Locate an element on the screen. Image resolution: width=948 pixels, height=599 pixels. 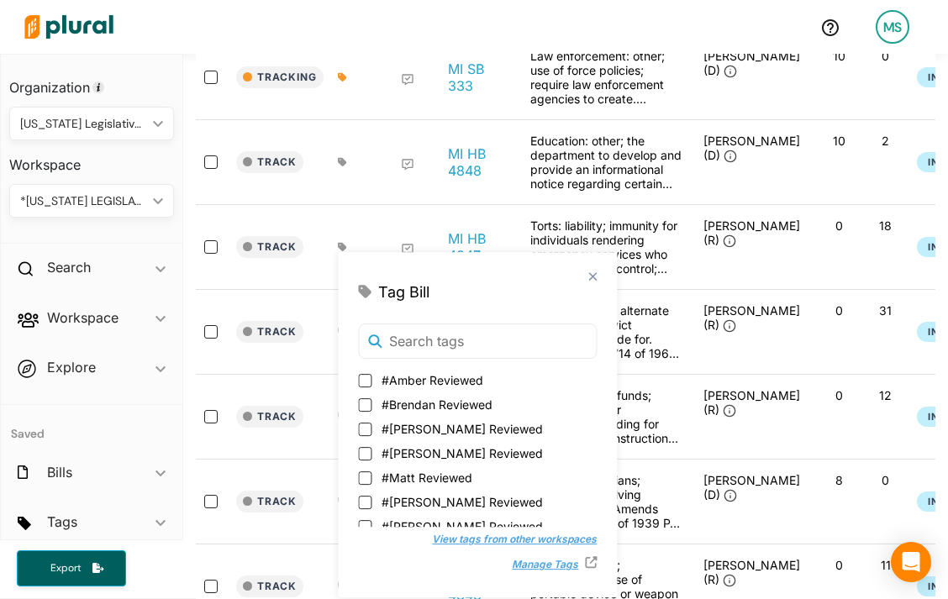
p: 18 is located at coordinates (885, 225).